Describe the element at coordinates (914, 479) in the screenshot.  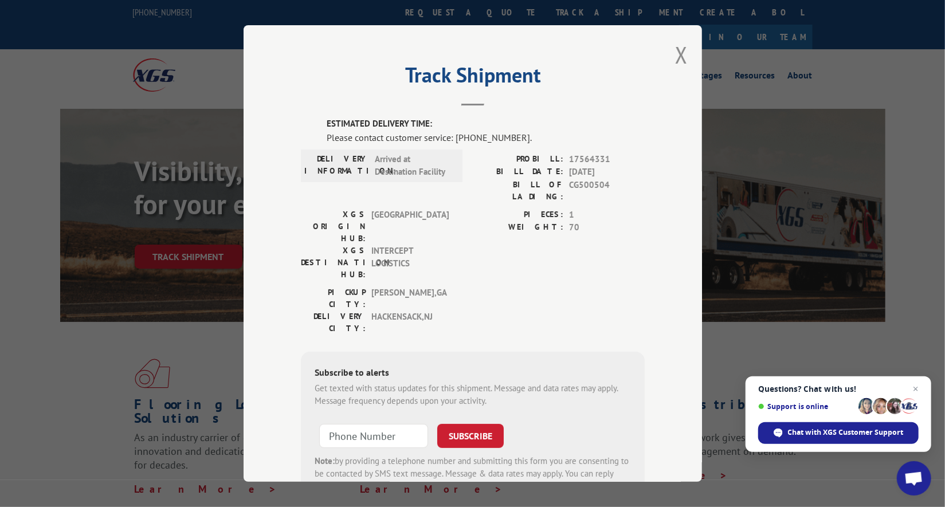
I see `a: Open chat` at that location.